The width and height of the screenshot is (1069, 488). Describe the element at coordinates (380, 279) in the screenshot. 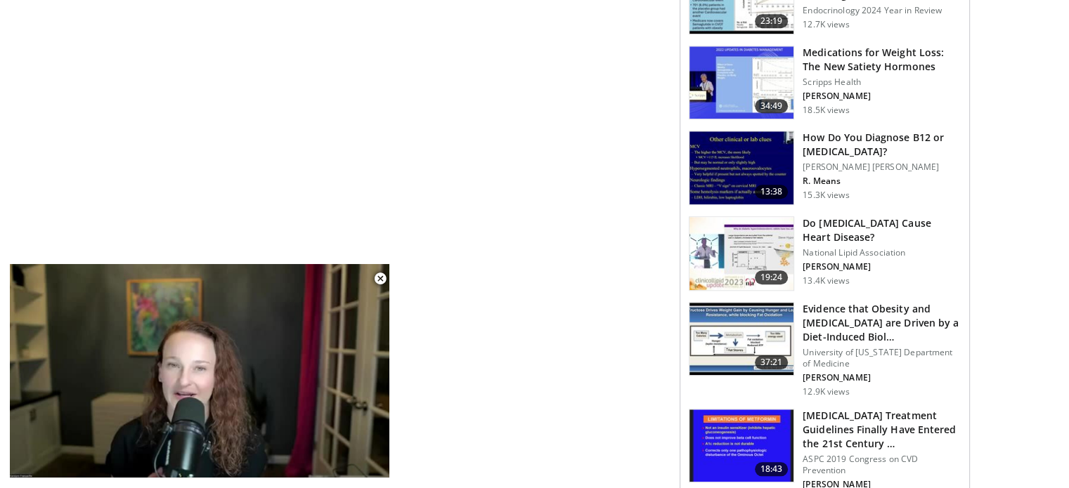

I see `button: Close` at that location.